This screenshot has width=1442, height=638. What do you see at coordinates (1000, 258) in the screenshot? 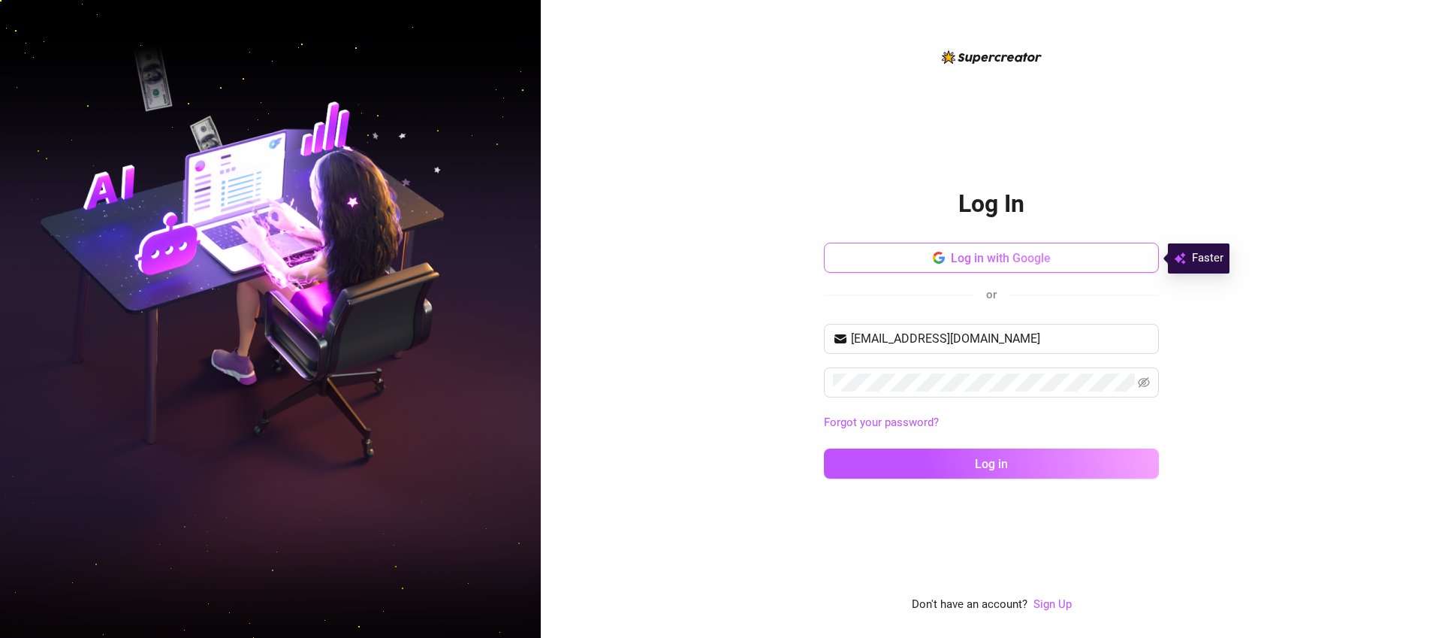
I see `span: Log in with Google` at bounding box center [1000, 258].